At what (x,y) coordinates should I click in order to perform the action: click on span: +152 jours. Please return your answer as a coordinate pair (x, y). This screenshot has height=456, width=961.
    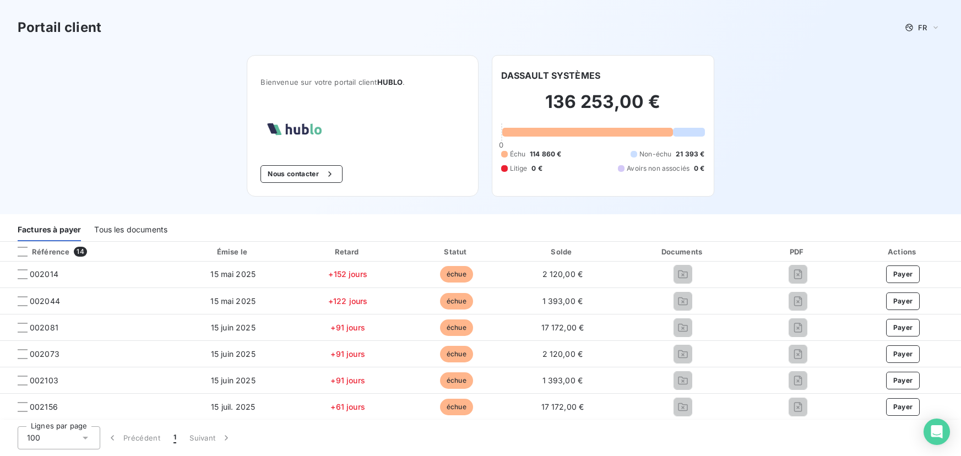
    Looking at the image, I should click on (347, 274).